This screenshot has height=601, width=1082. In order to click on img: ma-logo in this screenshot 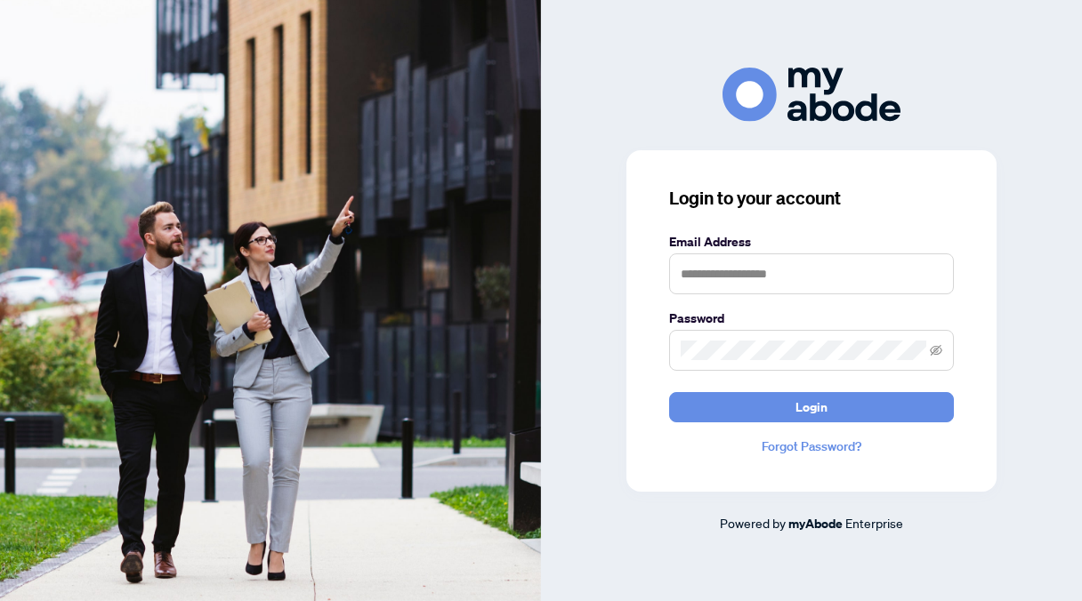, I will do `click(811, 94)`.